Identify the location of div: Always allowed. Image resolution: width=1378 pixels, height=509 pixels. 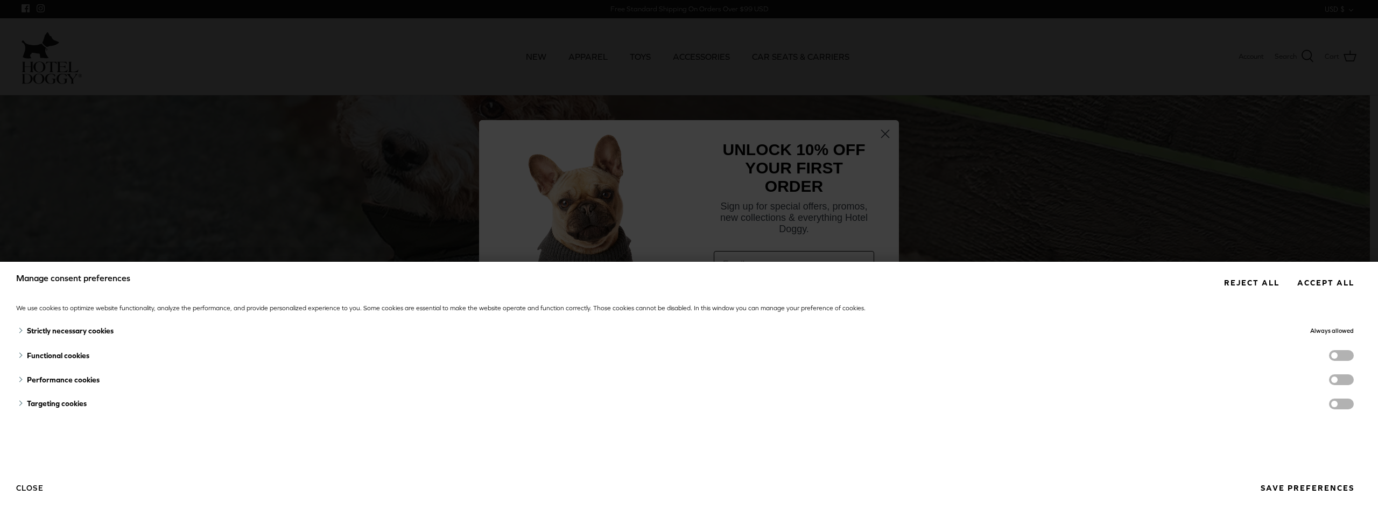
(1153, 331).